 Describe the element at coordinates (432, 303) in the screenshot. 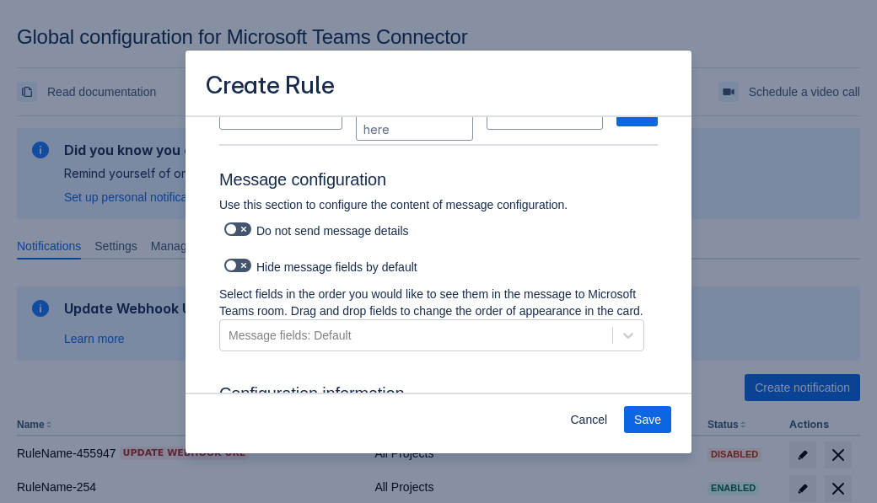

I see `p: Select fields in the order you would like to see them in the message to Microsoft Teams room. Dra...` at that location.